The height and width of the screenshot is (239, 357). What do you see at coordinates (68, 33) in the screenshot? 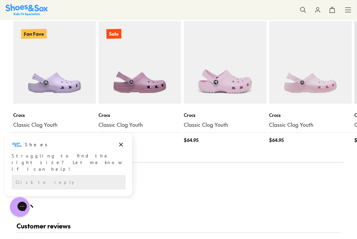
I see `div: Campaign message` at bounding box center [68, 33].